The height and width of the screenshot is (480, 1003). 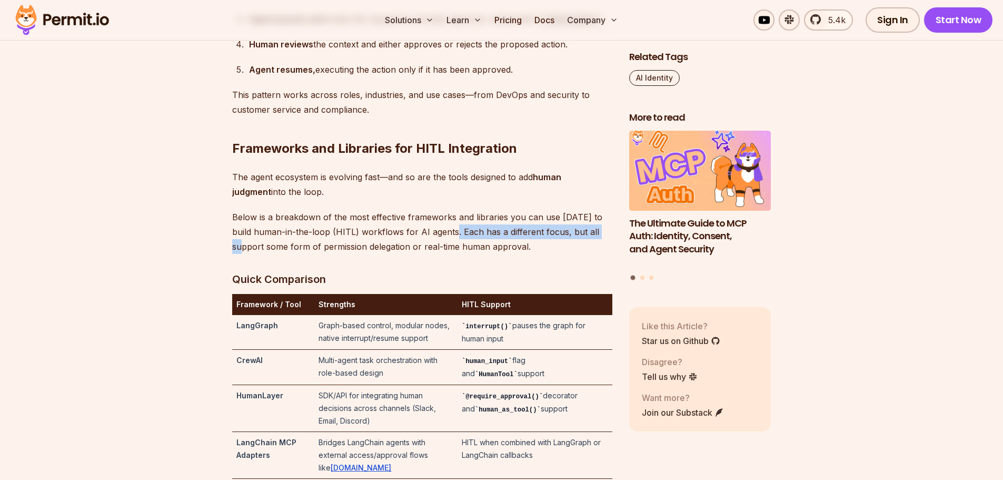 What do you see at coordinates (700, 206) in the screenshot?
I see `div: Posts` at bounding box center [700, 206].